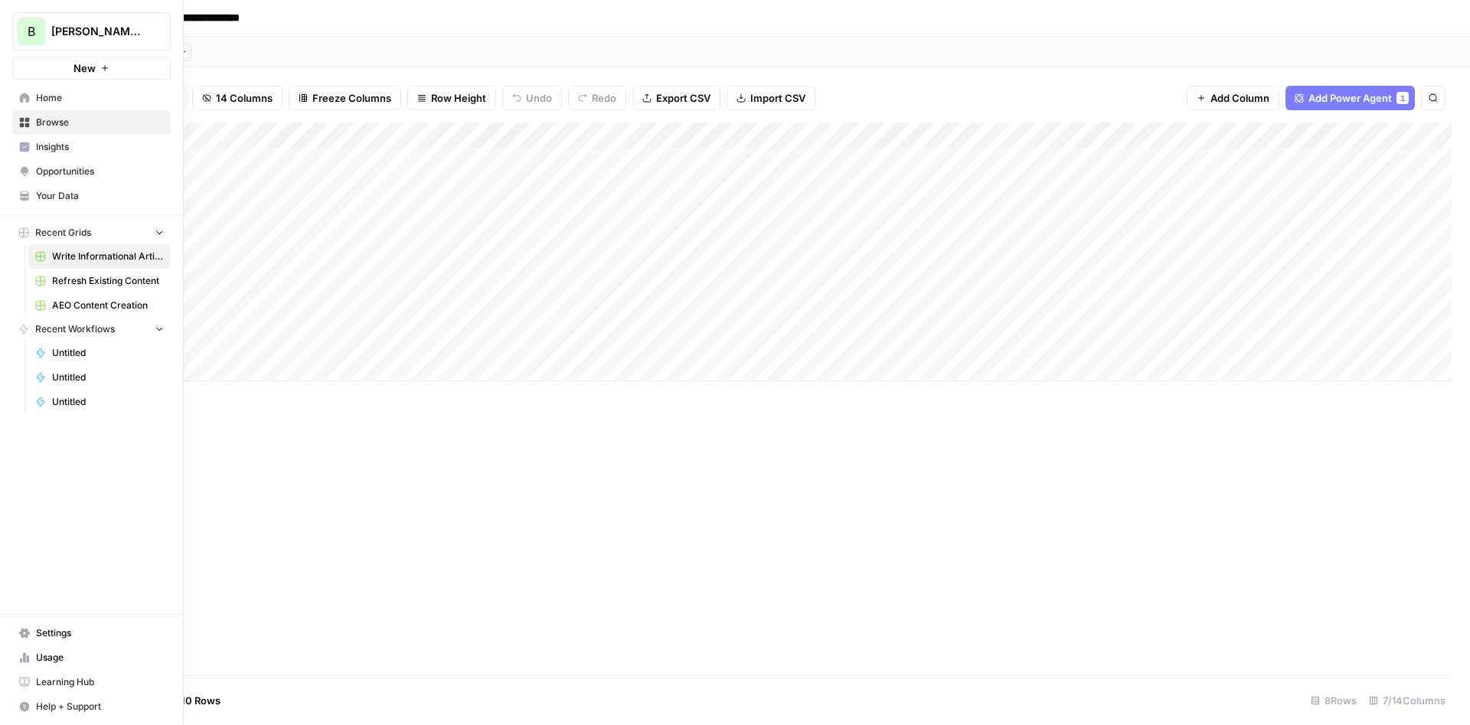 The image size is (1470, 725). What do you see at coordinates (100, 633) in the screenshot?
I see `span: Settings` at bounding box center [100, 633].